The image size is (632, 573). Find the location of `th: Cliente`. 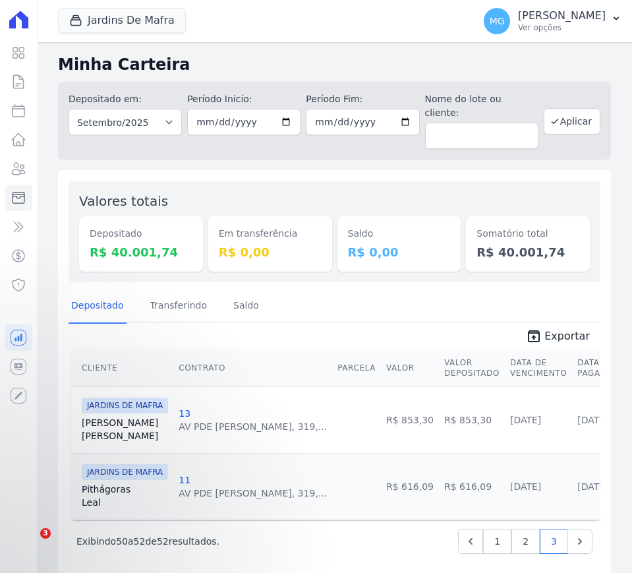

th: Cliente is located at coordinates (122, 368).